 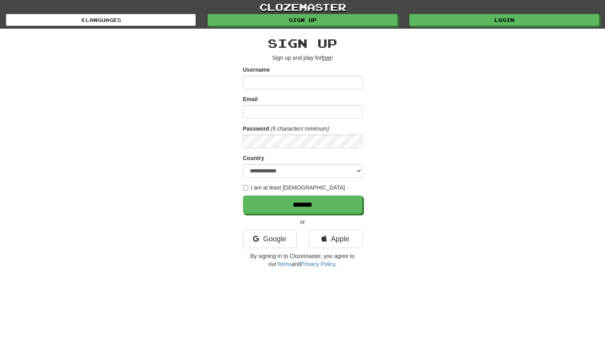 What do you see at coordinates (303, 58) in the screenshot?
I see `p: Sign up and play for !` at bounding box center [303, 58].